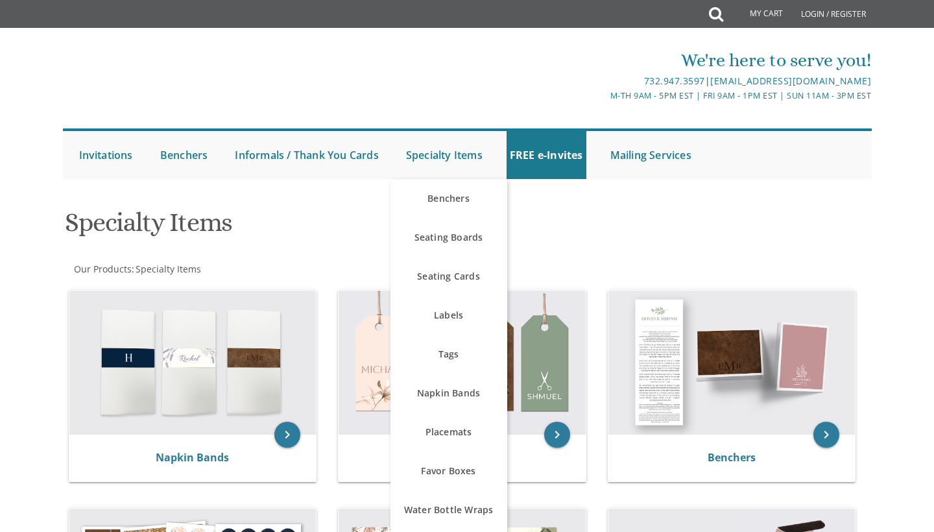  What do you see at coordinates (757, 14) in the screenshot?
I see `a: My Cart` at bounding box center [757, 14].